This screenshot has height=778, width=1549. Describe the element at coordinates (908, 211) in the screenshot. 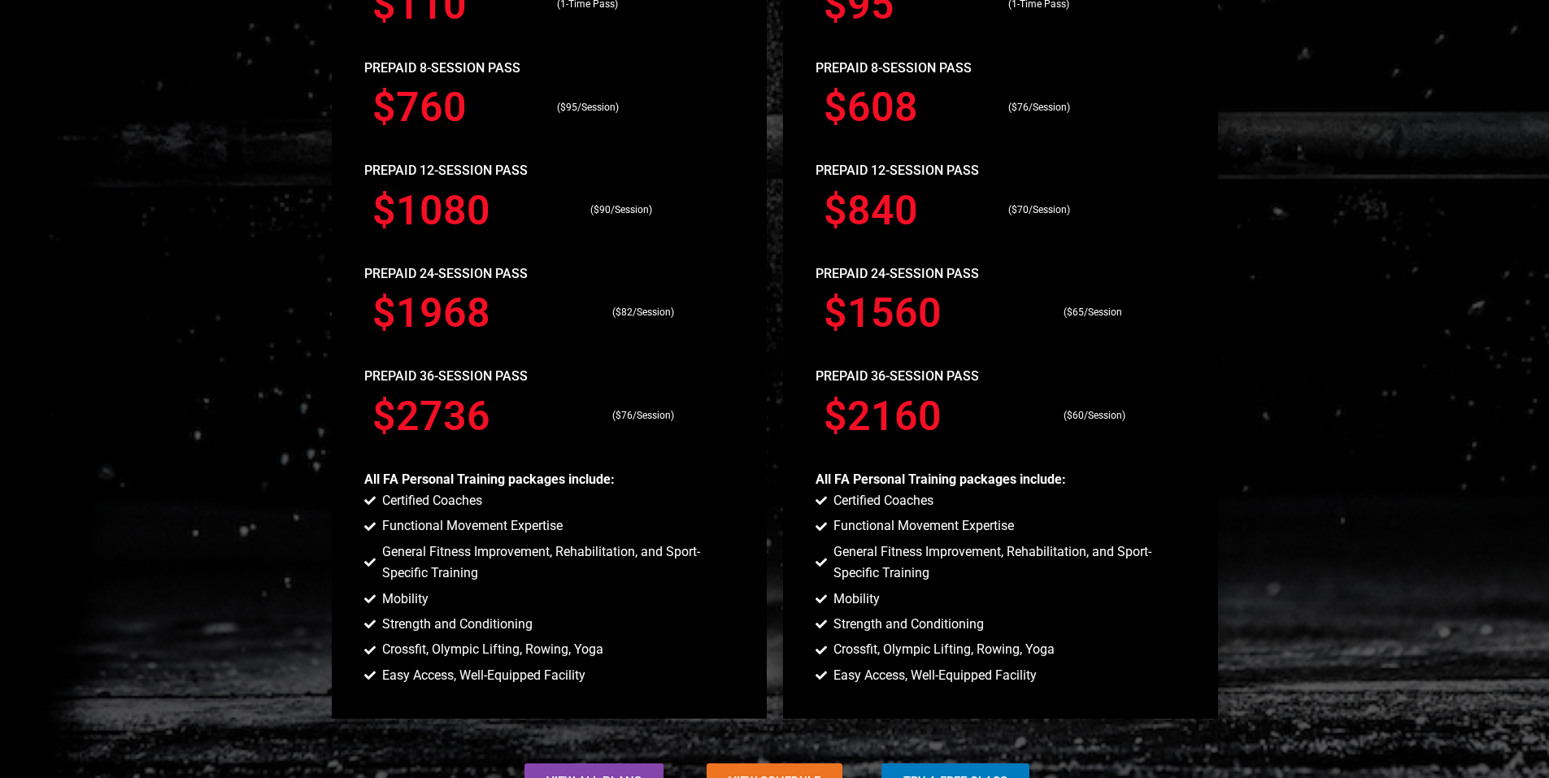

I see `h3: $840` at that location.